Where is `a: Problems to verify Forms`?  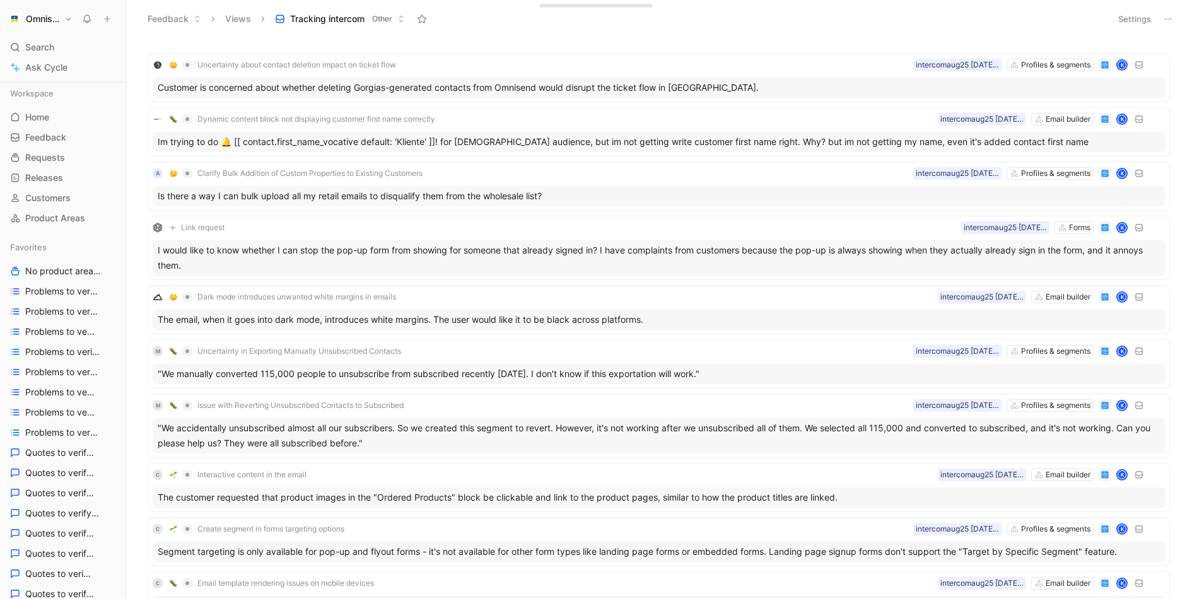
a: Problems to verify Forms is located at coordinates (63, 392).